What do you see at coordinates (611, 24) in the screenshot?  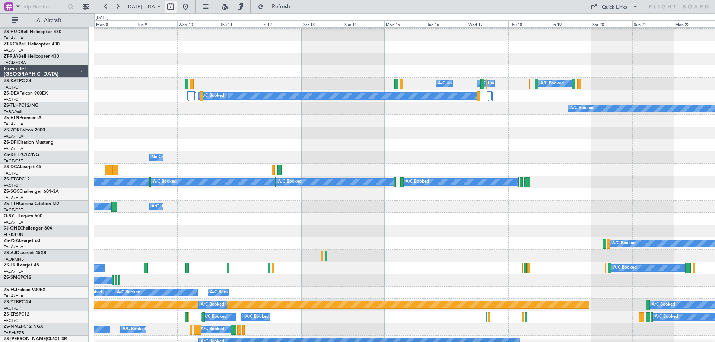 I see `div: Sat 20` at bounding box center [611, 24].